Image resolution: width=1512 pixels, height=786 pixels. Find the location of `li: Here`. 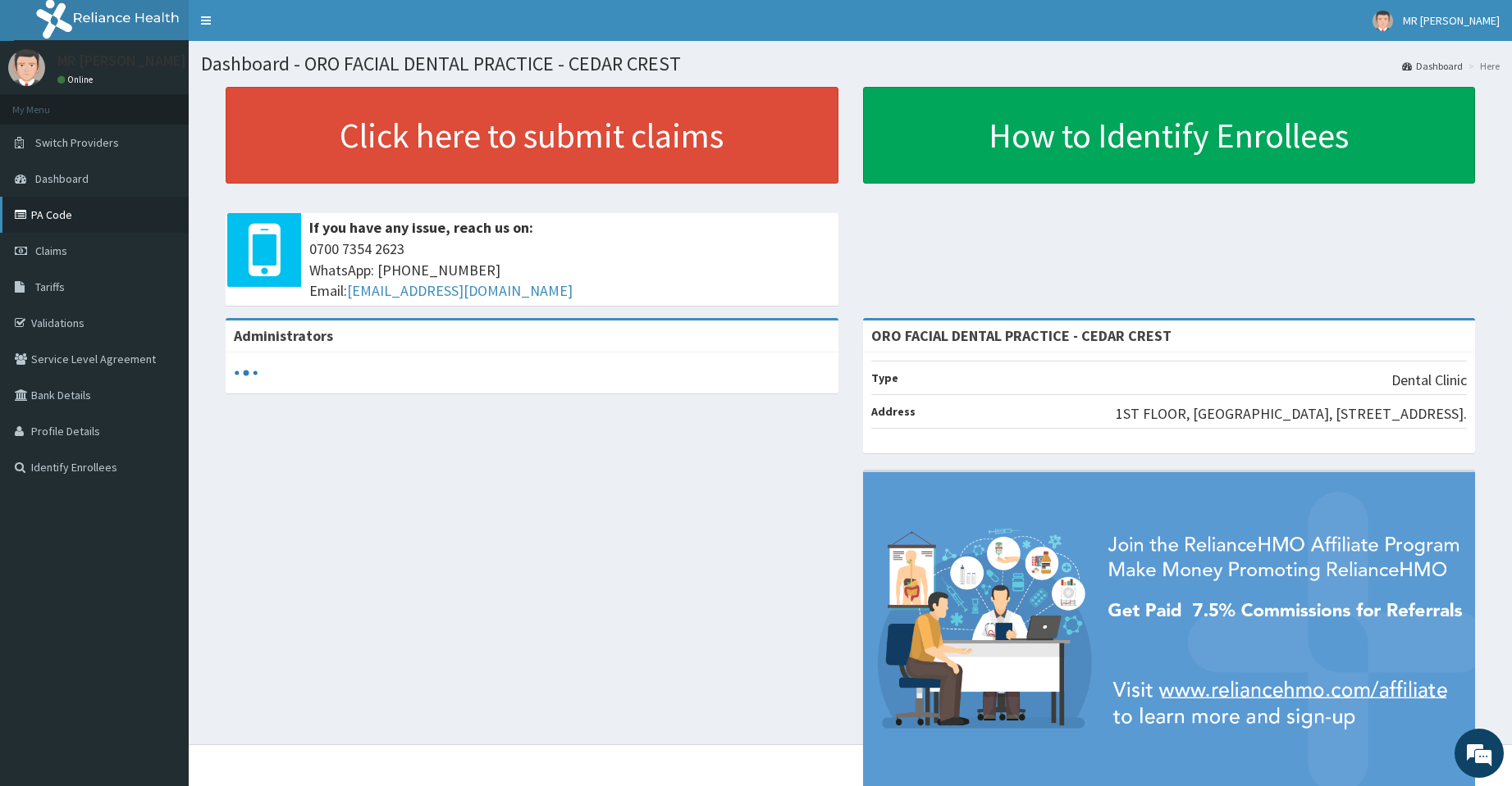

li: Here is located at coordinates (1482, 65).